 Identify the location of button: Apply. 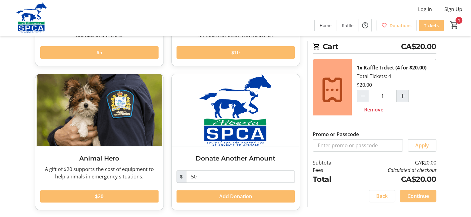
(422, 146).